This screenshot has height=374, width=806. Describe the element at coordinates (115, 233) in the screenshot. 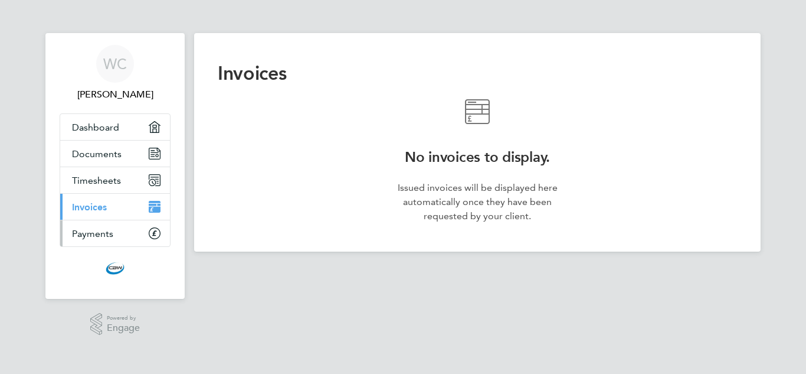

I see `a: Payments` at that location.